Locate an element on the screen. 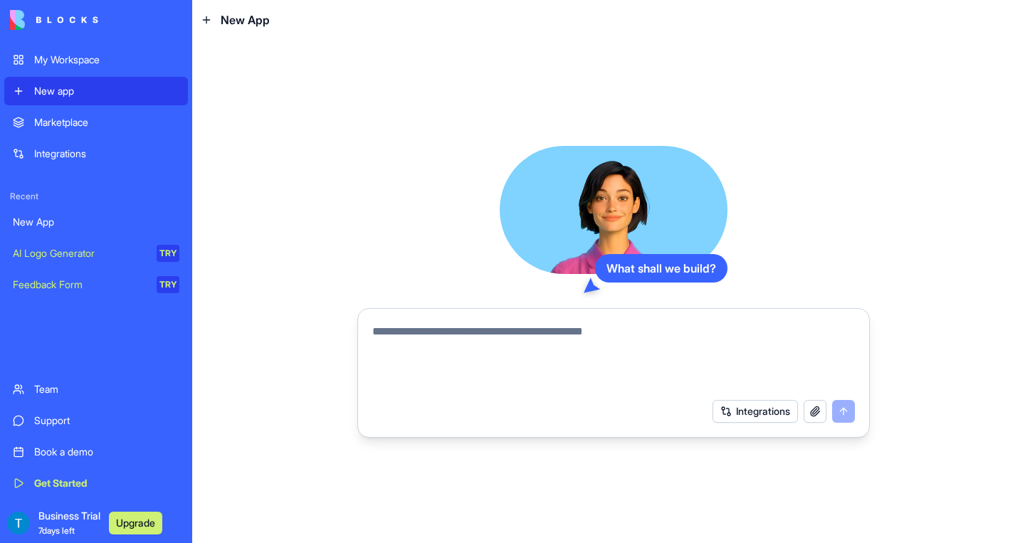  a: My Workspace is located at coordinates (96, 60).